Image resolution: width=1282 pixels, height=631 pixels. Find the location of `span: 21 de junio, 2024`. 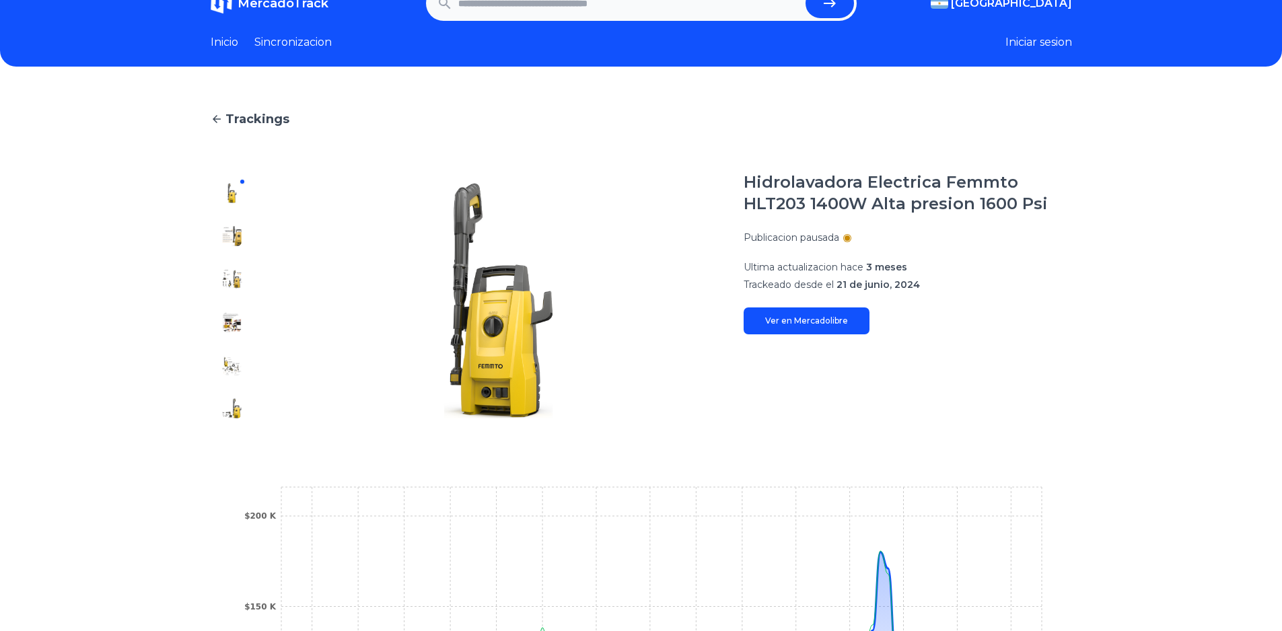

span: 21 de junio, 2024 is located at coordinates (879, 285).